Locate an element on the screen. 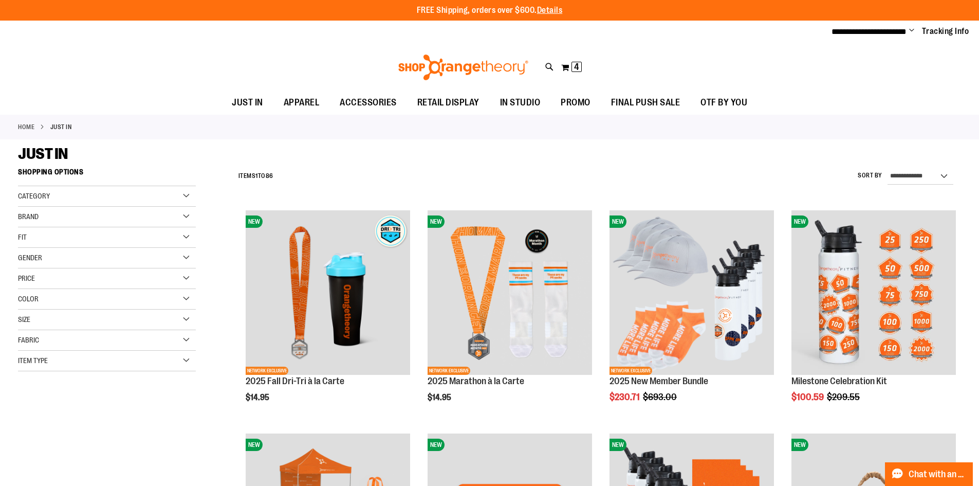  button: Account menu is located at coordinates (912, 31).